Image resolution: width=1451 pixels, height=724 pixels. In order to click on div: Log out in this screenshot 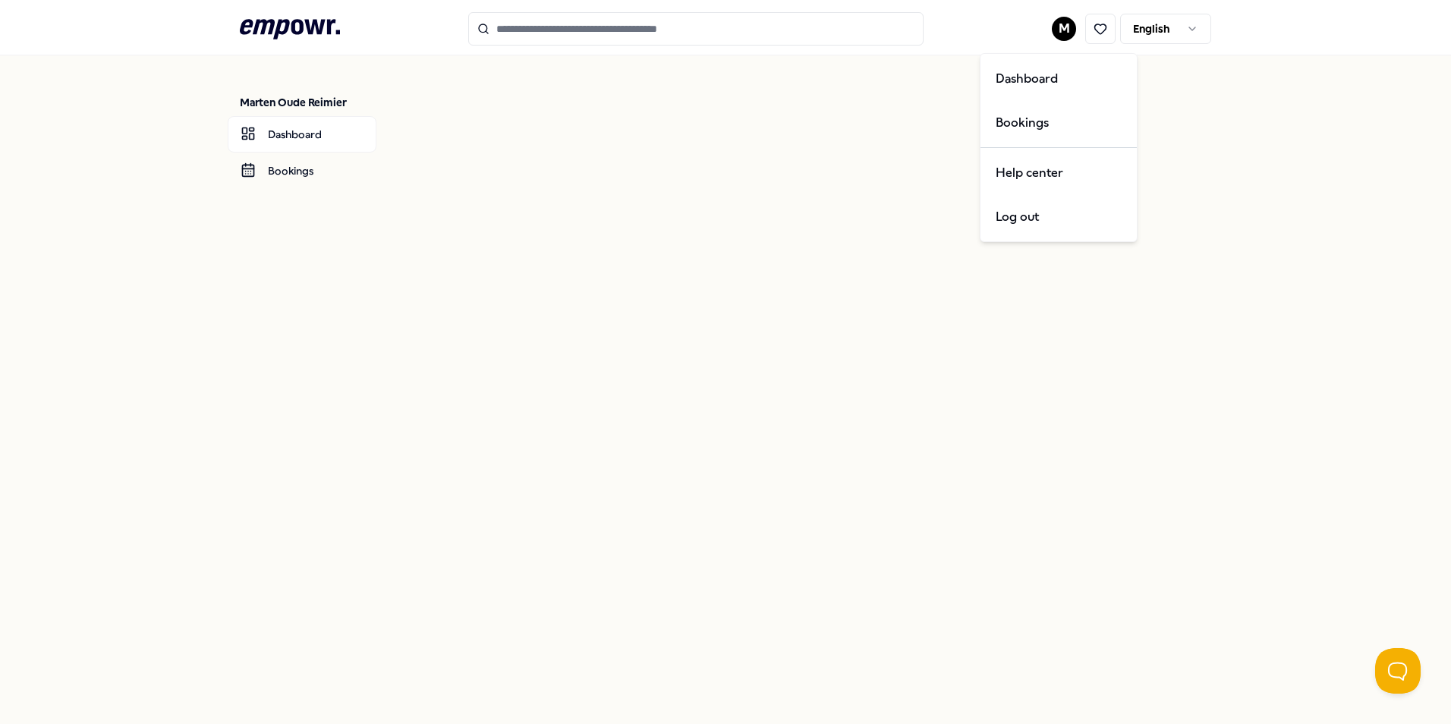, I will do `click(1059, 217)`.